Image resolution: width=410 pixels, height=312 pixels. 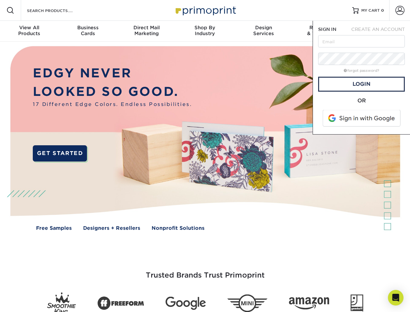 What do you see at coordinates (327, 29) in the screenshot?
I see `span: SIGN IN` at bounding box center [327, 29].